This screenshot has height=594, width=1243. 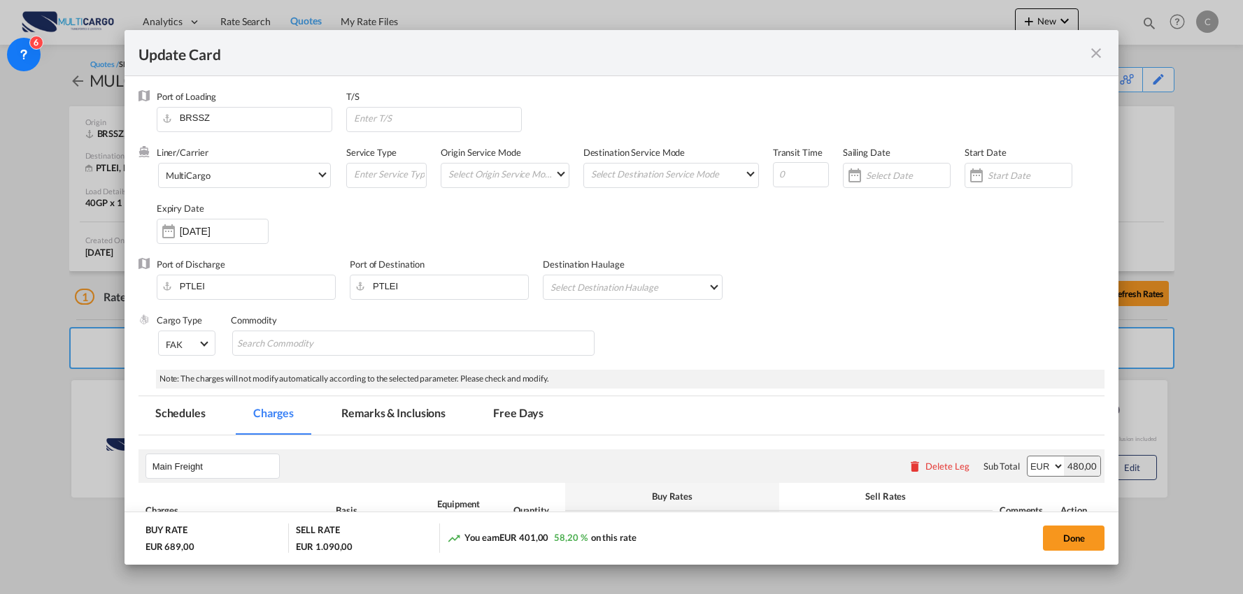 What do you see at coordinates (224, 231) in the screenshot?
I see `input: Expiry Date` at bounding box center [224, 231].